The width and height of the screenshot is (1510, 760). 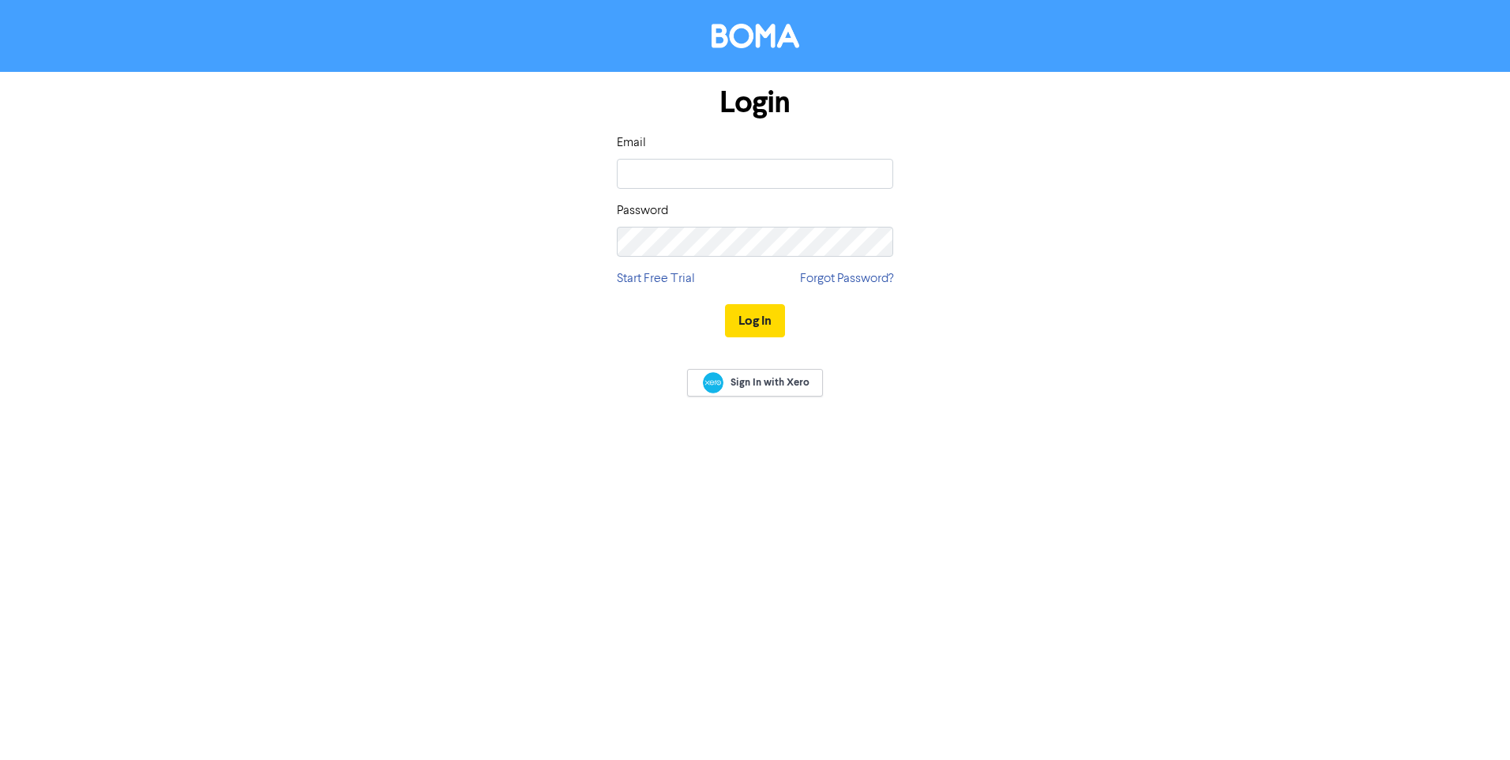 What do you see at coordinates (713, 382) in the screenshot?
I see `img: Xero logo` at bounding box center [713, 382].